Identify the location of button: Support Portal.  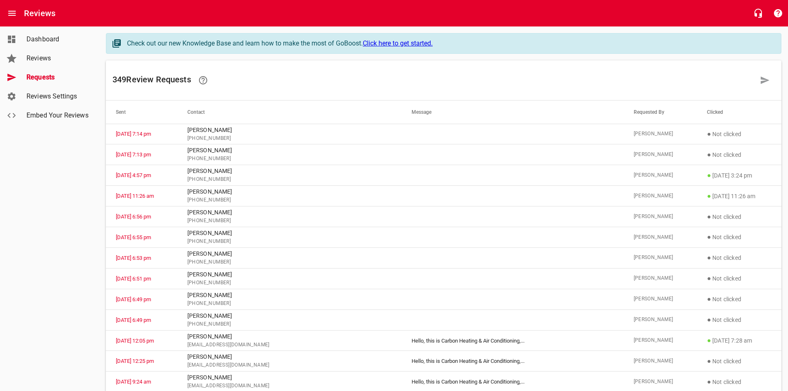
(778, 13).